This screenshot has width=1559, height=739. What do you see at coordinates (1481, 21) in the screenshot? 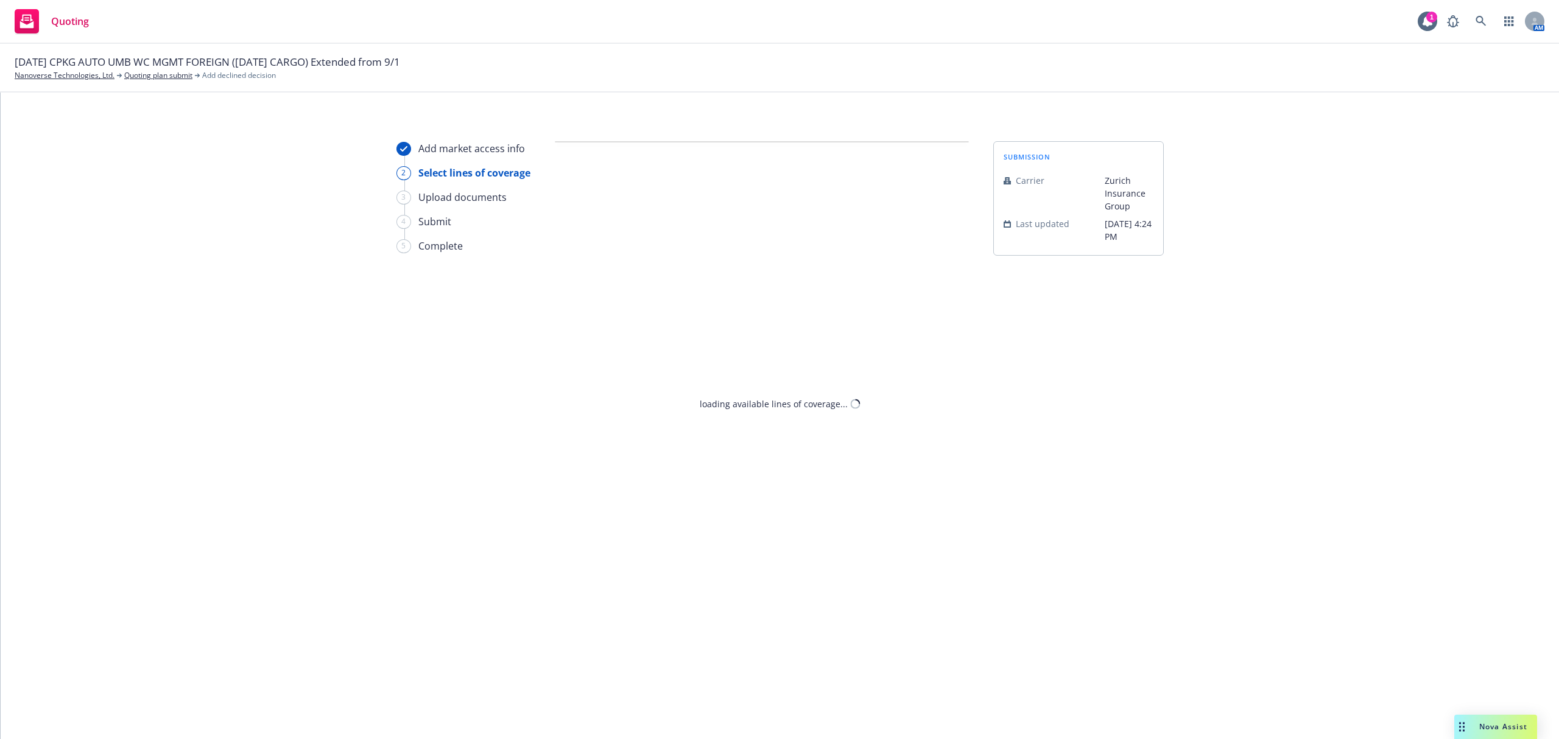
I see `a: Search` at bounding box center [1481, 21].